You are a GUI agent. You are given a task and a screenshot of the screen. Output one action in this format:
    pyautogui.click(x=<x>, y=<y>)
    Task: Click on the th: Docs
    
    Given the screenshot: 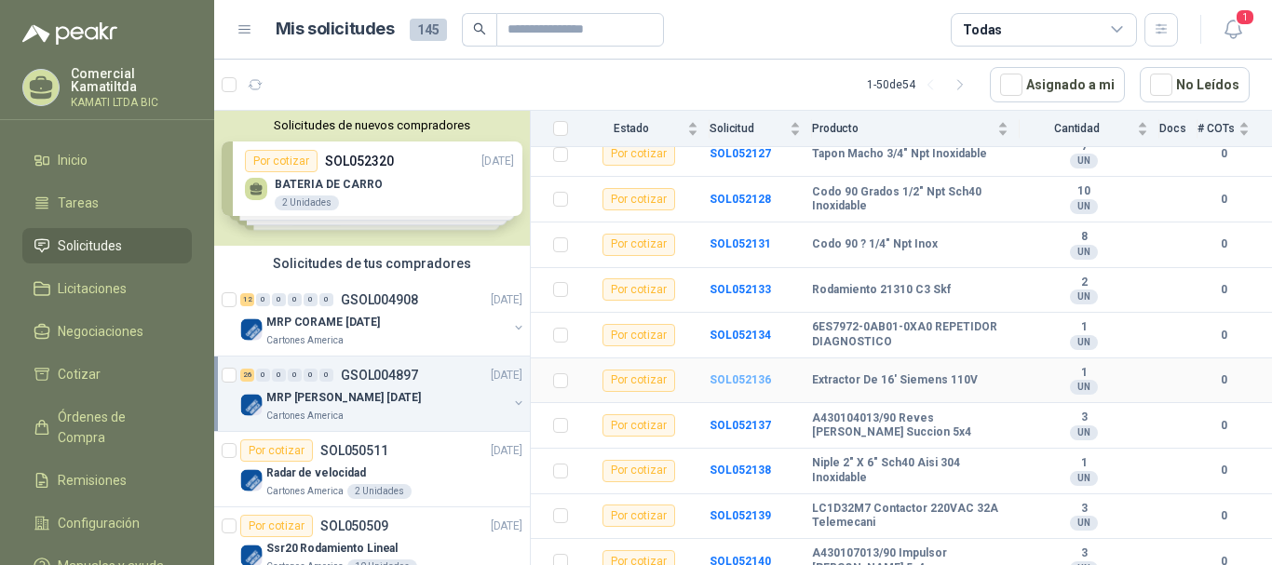 What is the action you would take?
    pyautogui.click(x=1178, y=129)
    